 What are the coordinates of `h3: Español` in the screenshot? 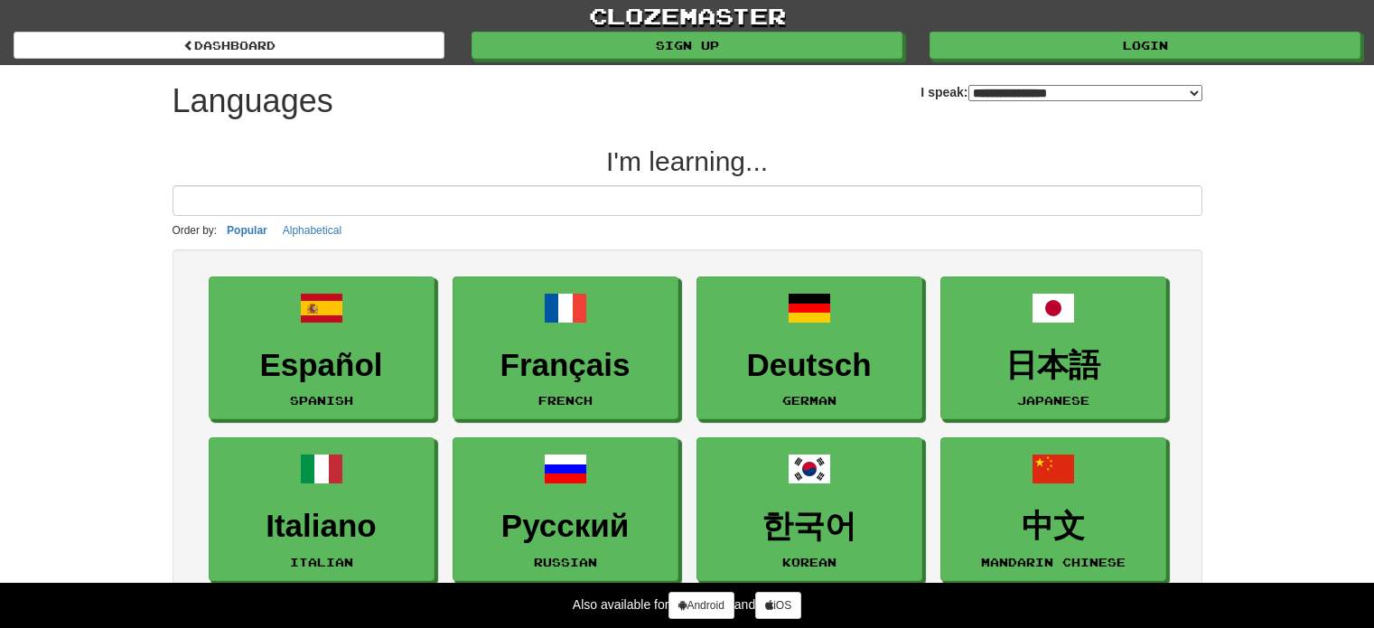 It's located at (322, 365).